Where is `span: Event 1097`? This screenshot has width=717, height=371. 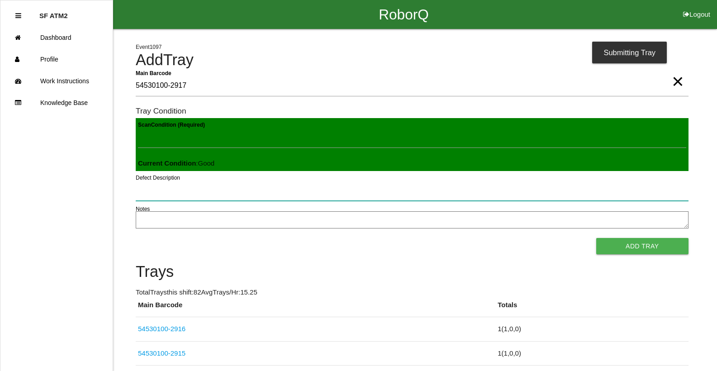 span: Event 1097 is located at coordinates (148, 47).